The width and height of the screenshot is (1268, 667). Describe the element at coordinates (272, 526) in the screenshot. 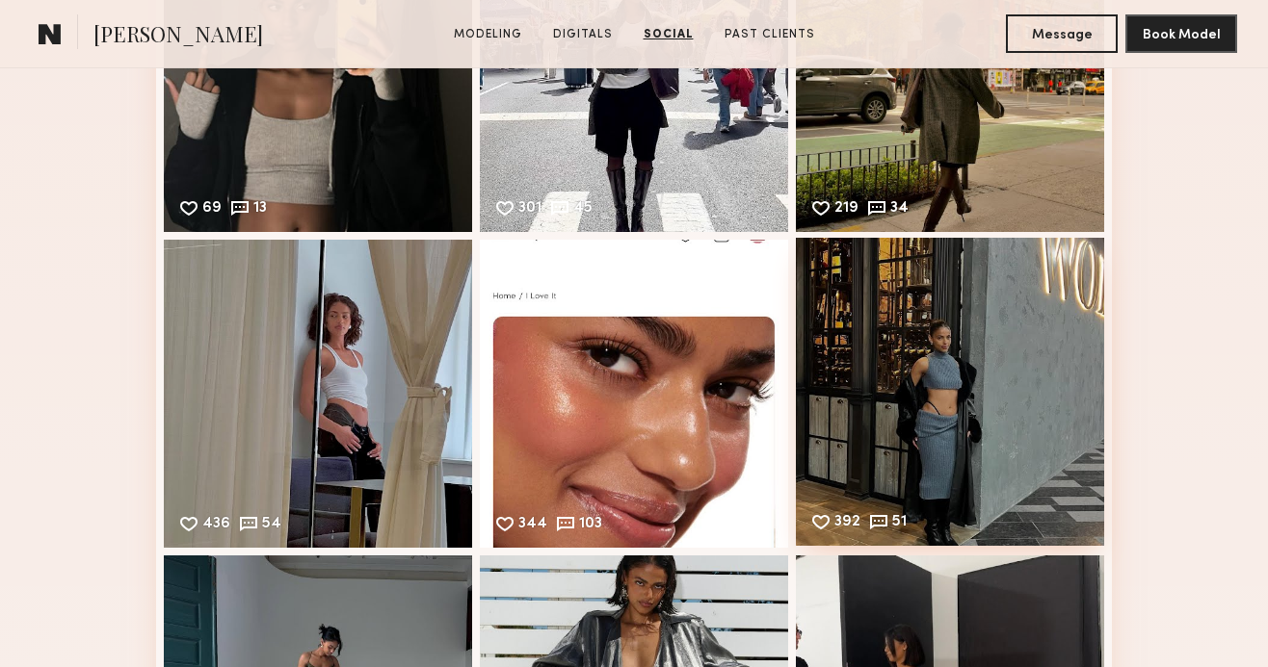

I see `div: 54` at that location.